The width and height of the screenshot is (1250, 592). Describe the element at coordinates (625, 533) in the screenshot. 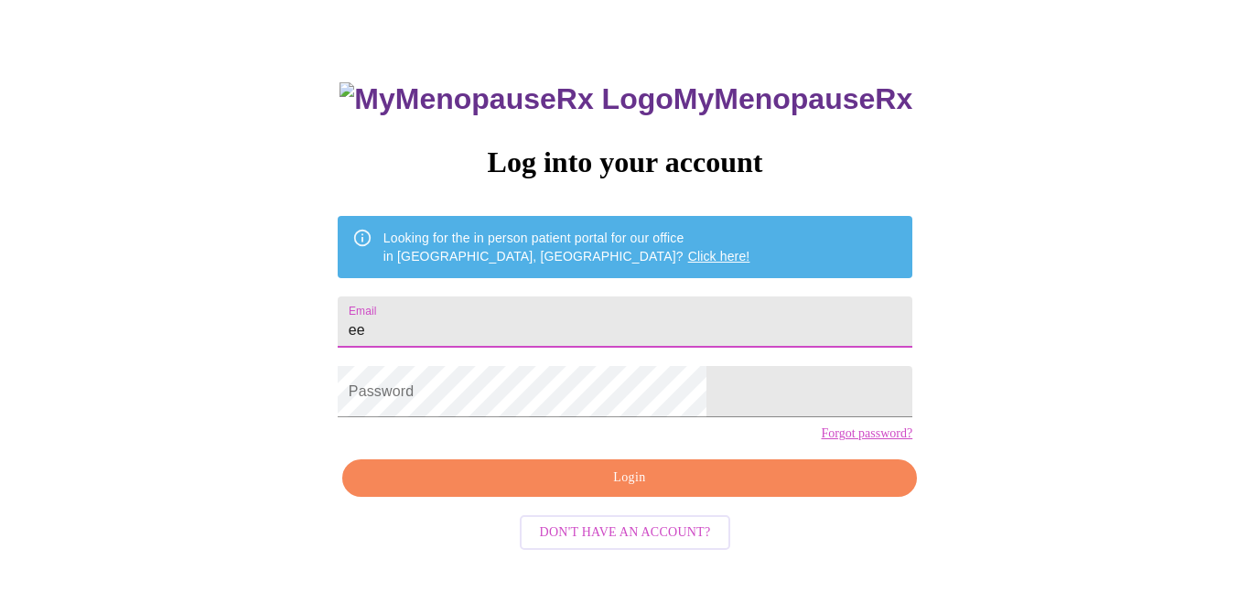

I see `span: Don't have an account?` at that location.